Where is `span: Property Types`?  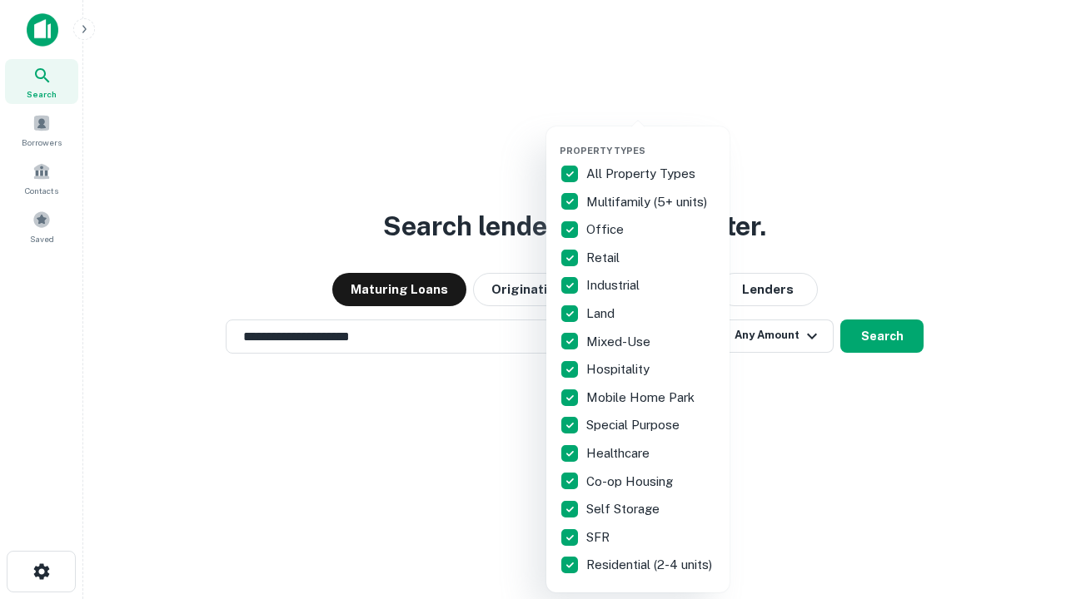
span: Property Types is located at coordinates (602, 151).